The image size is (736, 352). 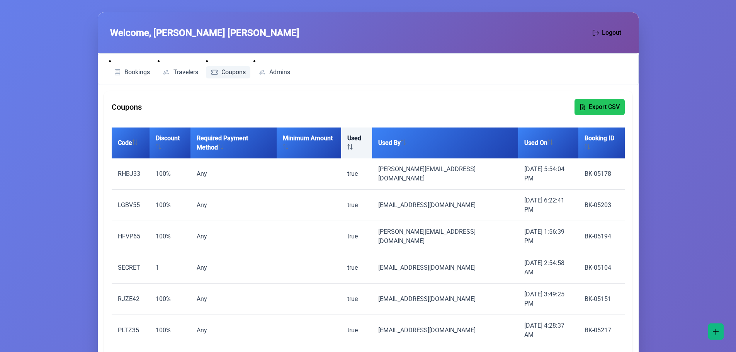 What do you see at coordinates (132, 72) in the screenshot?
I see `a: Bookings` at bounding box center [132, 72].